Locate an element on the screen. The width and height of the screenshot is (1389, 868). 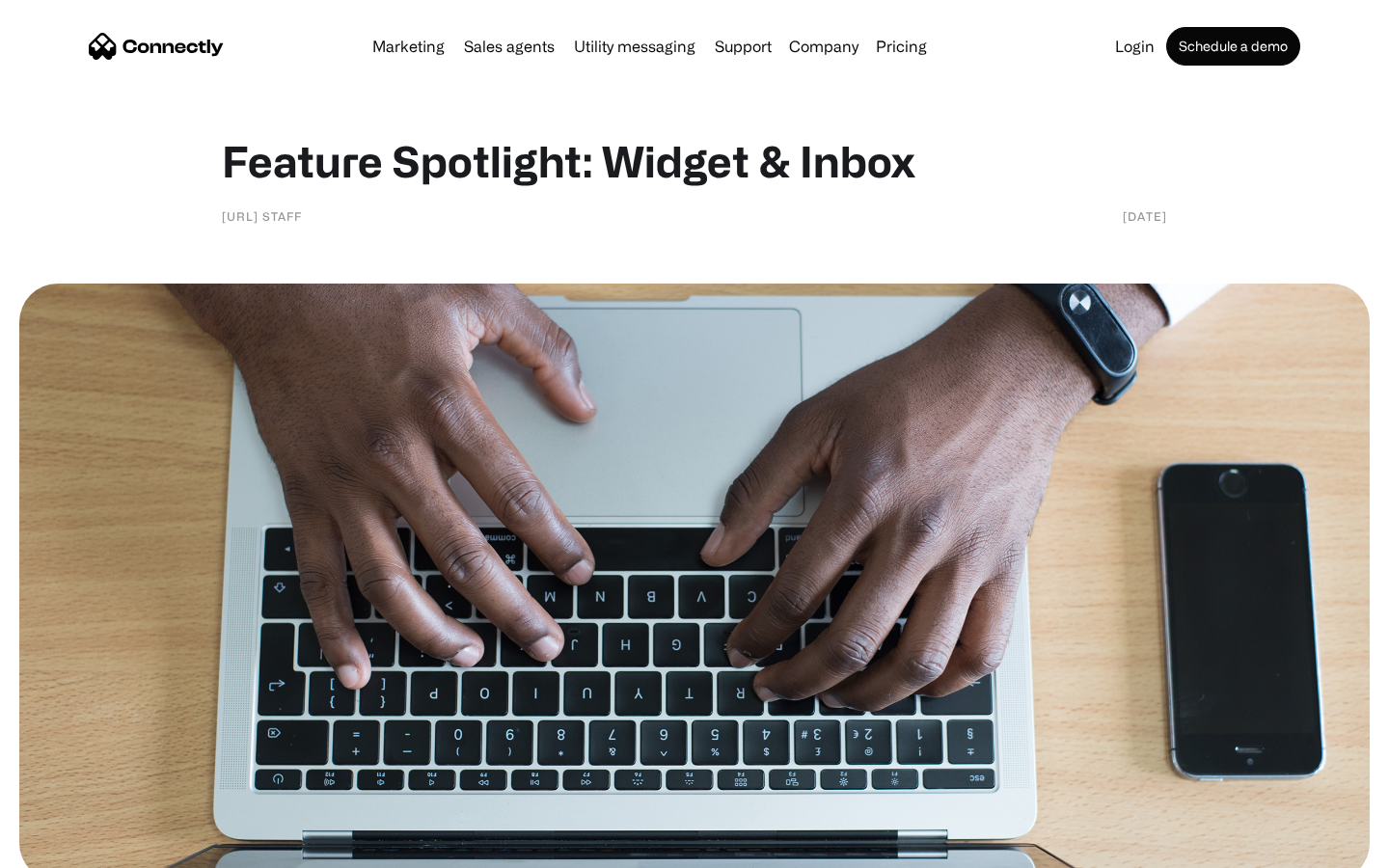
a: Login is located at coordinates (1135, 47).